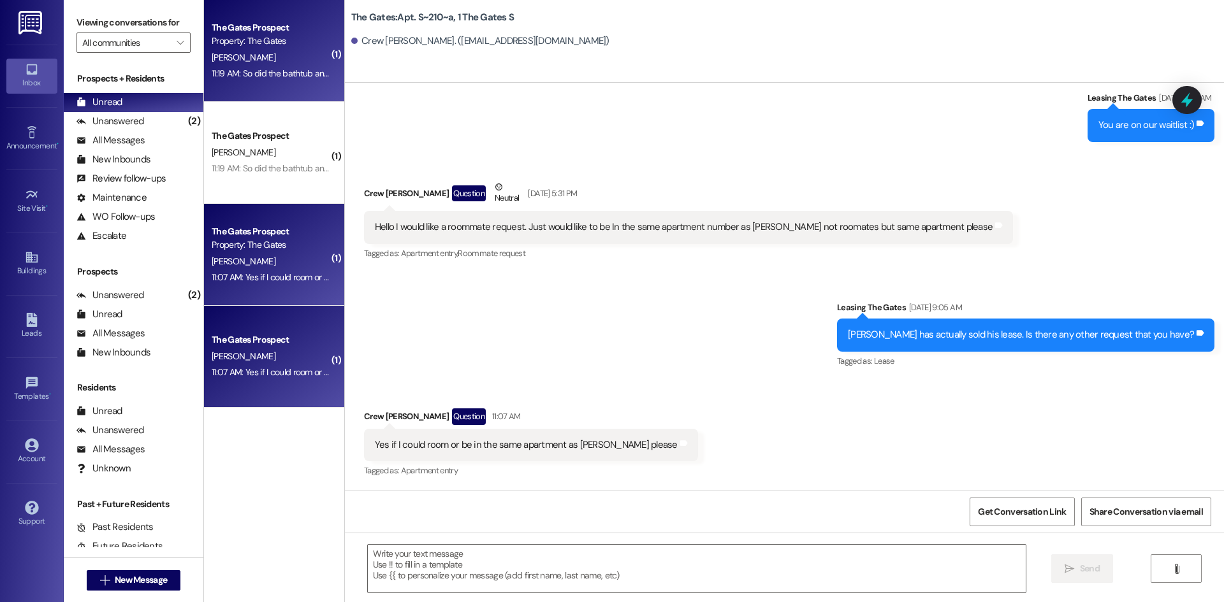 Image resolution: width=1224 pixels, height=602 pixels. What do you see at coordinates (32, 514) in the screenshot?
I see `a: Support` at bounding box center [32, 514].